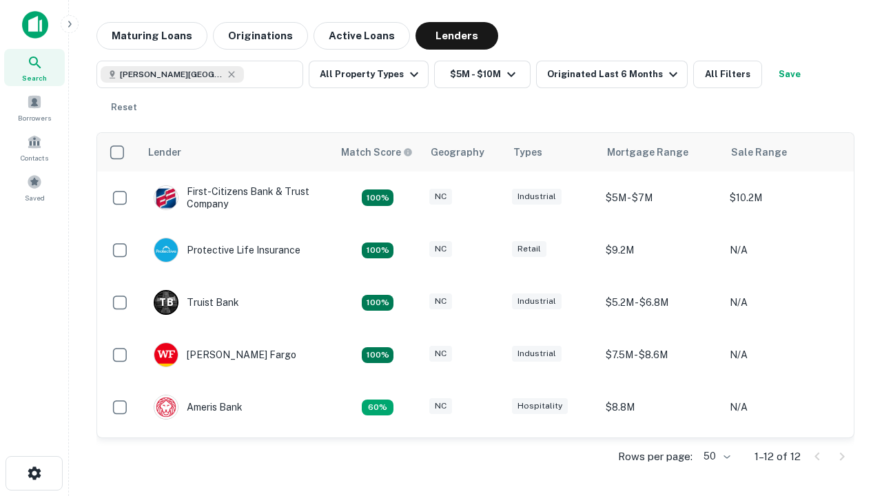 The width and height of the screenshot is (882, 496). I want to click on button: All Filters, so click(728, 74).